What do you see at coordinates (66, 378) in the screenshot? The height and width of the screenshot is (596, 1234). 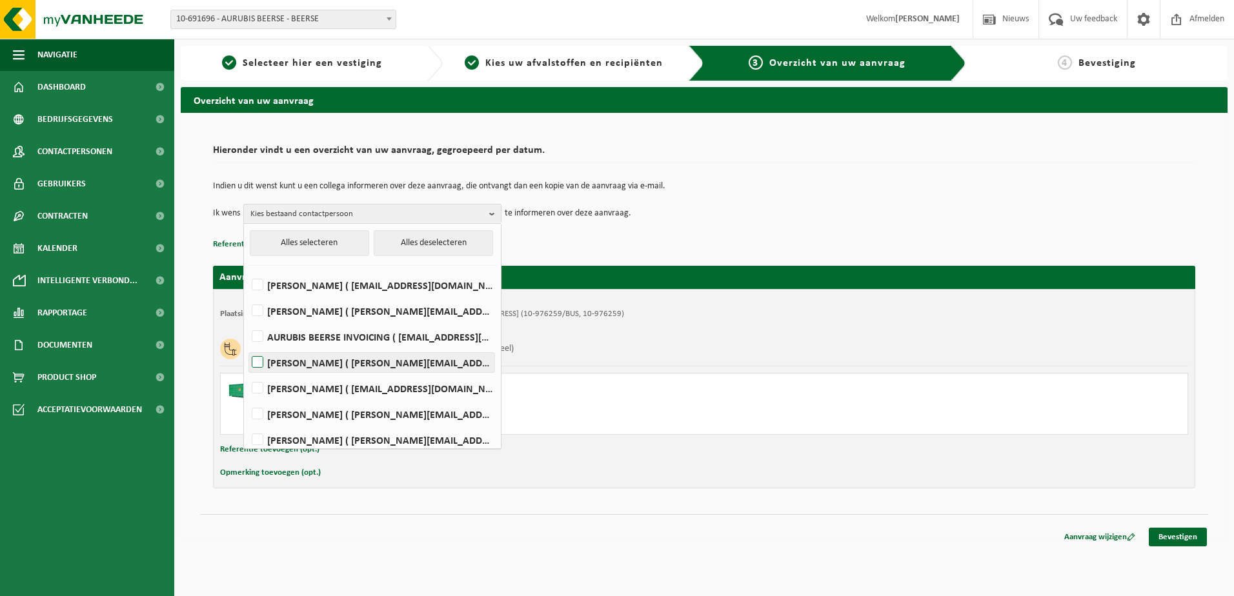 I see `span: Product Shop` at bounding box center [66, 378].